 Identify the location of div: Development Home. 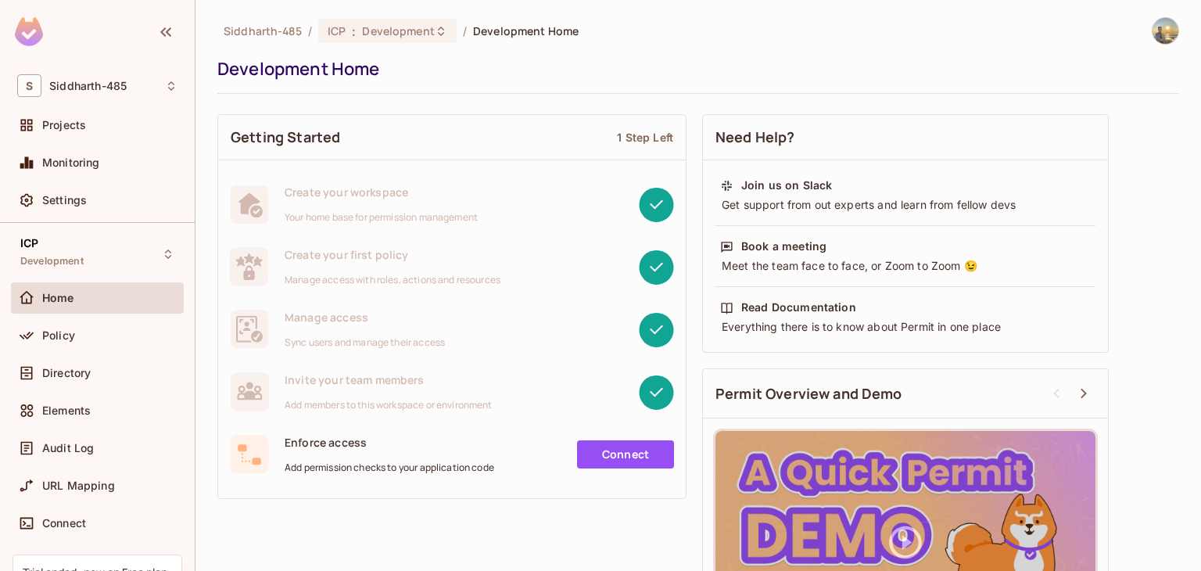
(694, 69).